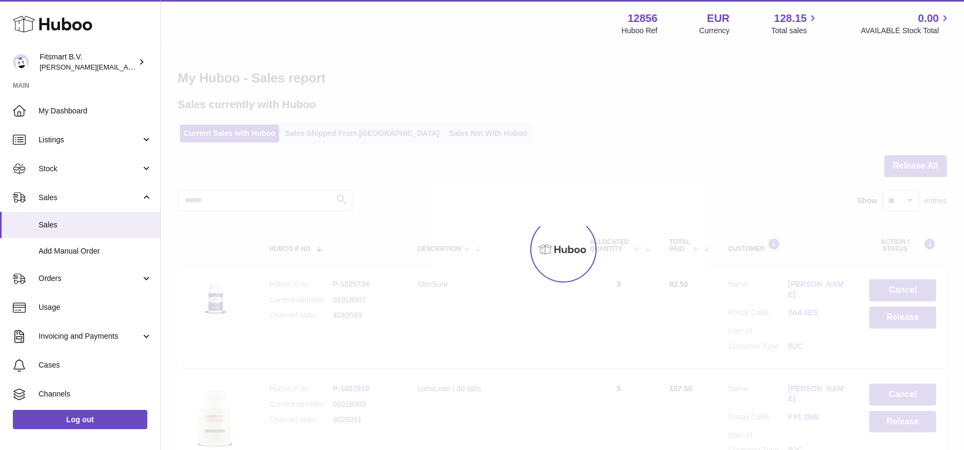 This screenshot has height=450, width=964. I want to click on span: AVAILABLE Stock Total, so click(906, 31).